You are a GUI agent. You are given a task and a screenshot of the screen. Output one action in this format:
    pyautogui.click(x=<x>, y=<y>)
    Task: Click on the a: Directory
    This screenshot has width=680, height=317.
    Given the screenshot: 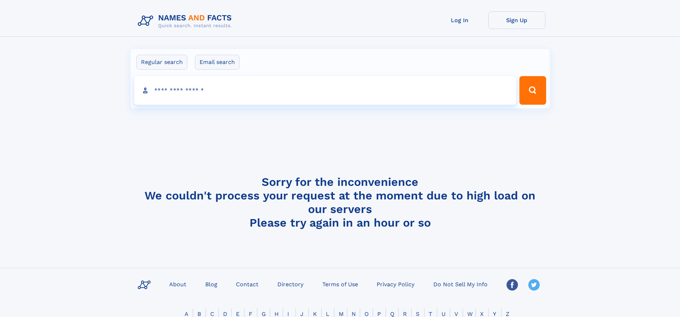 What is the action you would take?
    pyautogui.click(x=290, y=283)
    